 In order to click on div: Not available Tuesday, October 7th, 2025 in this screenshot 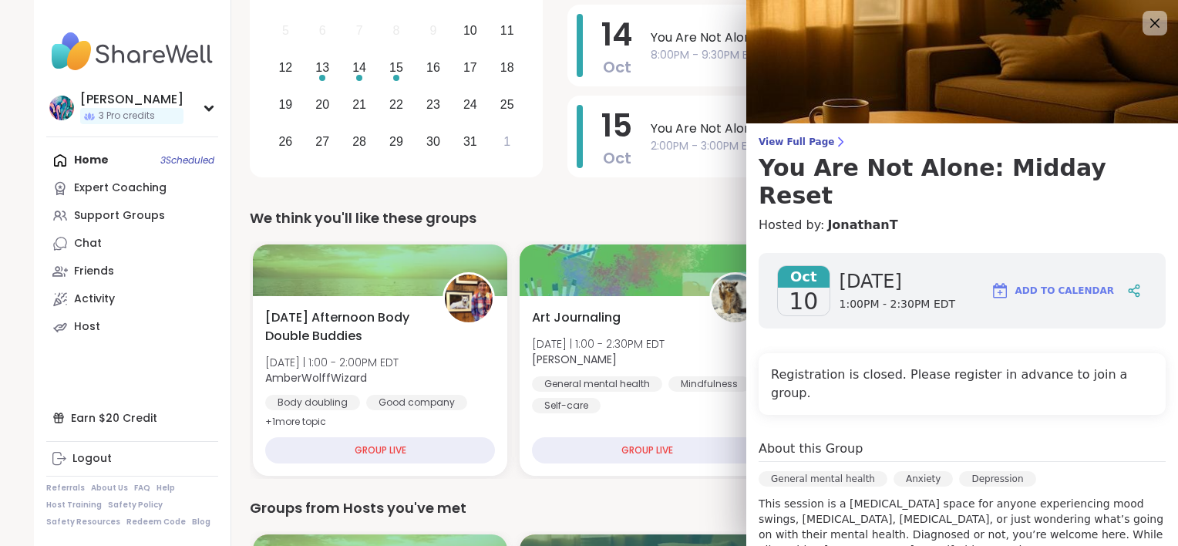, I will do `click(359, 31)`.